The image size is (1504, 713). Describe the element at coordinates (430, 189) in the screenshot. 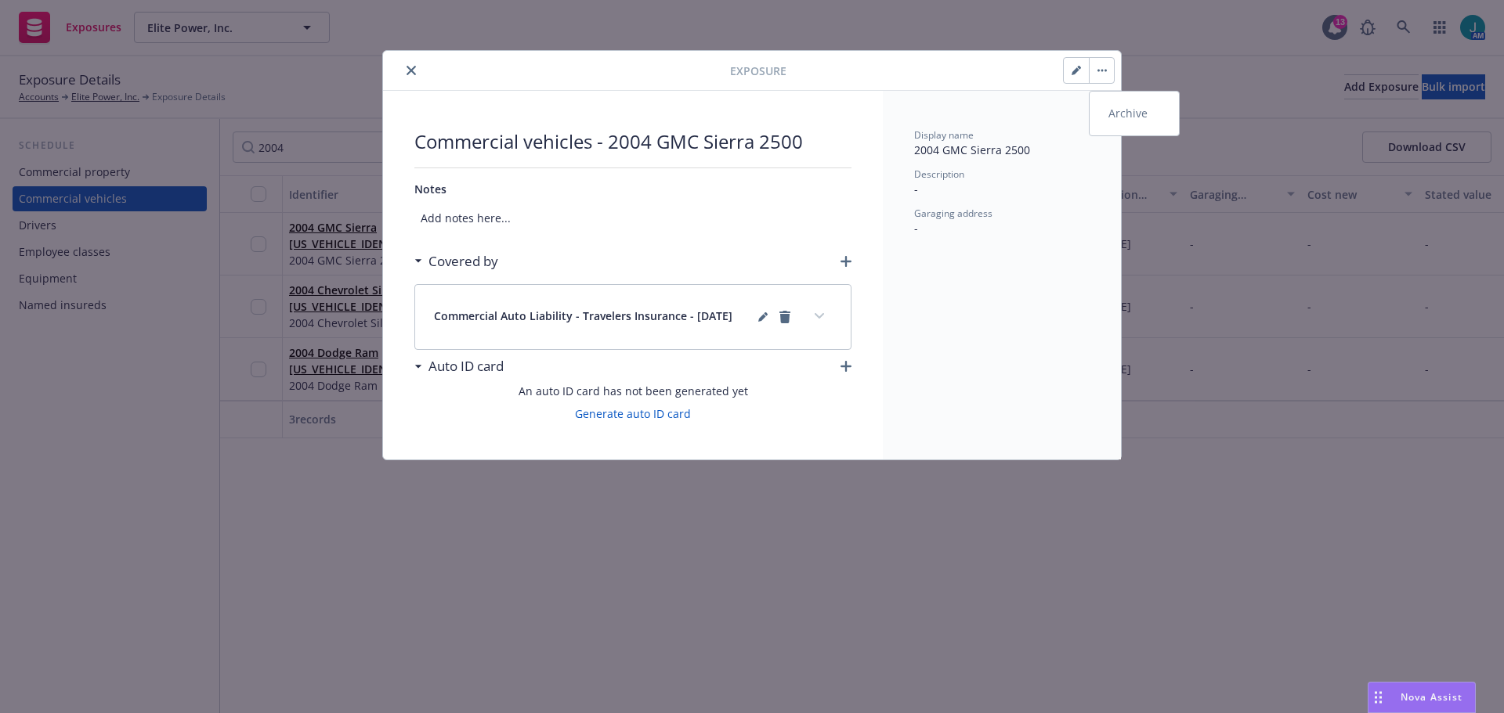

I see `span: Notes` at that location.